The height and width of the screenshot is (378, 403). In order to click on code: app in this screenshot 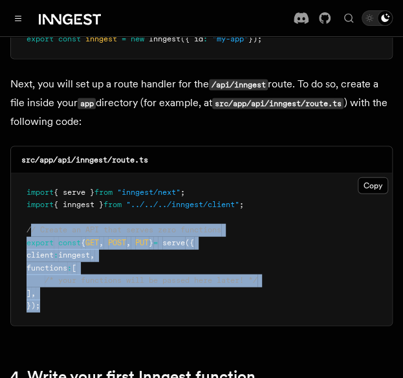, I will do `click(87, 103)`.